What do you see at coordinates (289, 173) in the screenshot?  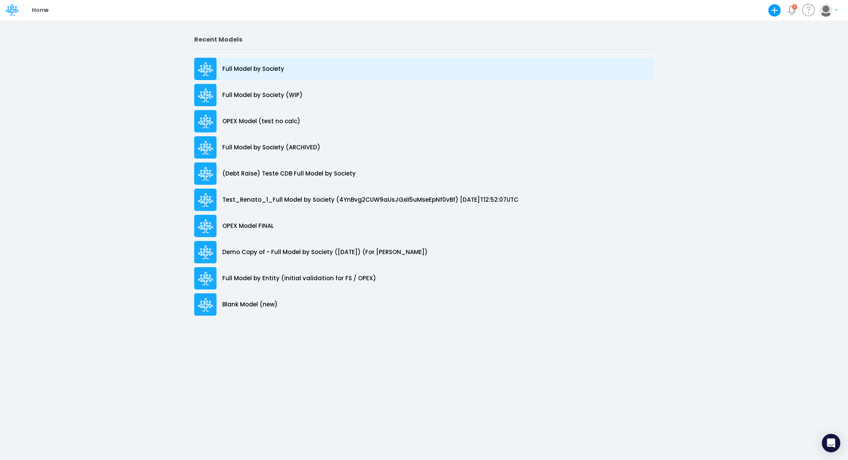 I see `p: (Debt Raise) Teste CDB Full Model by Society` at bounding box center [289, 173].